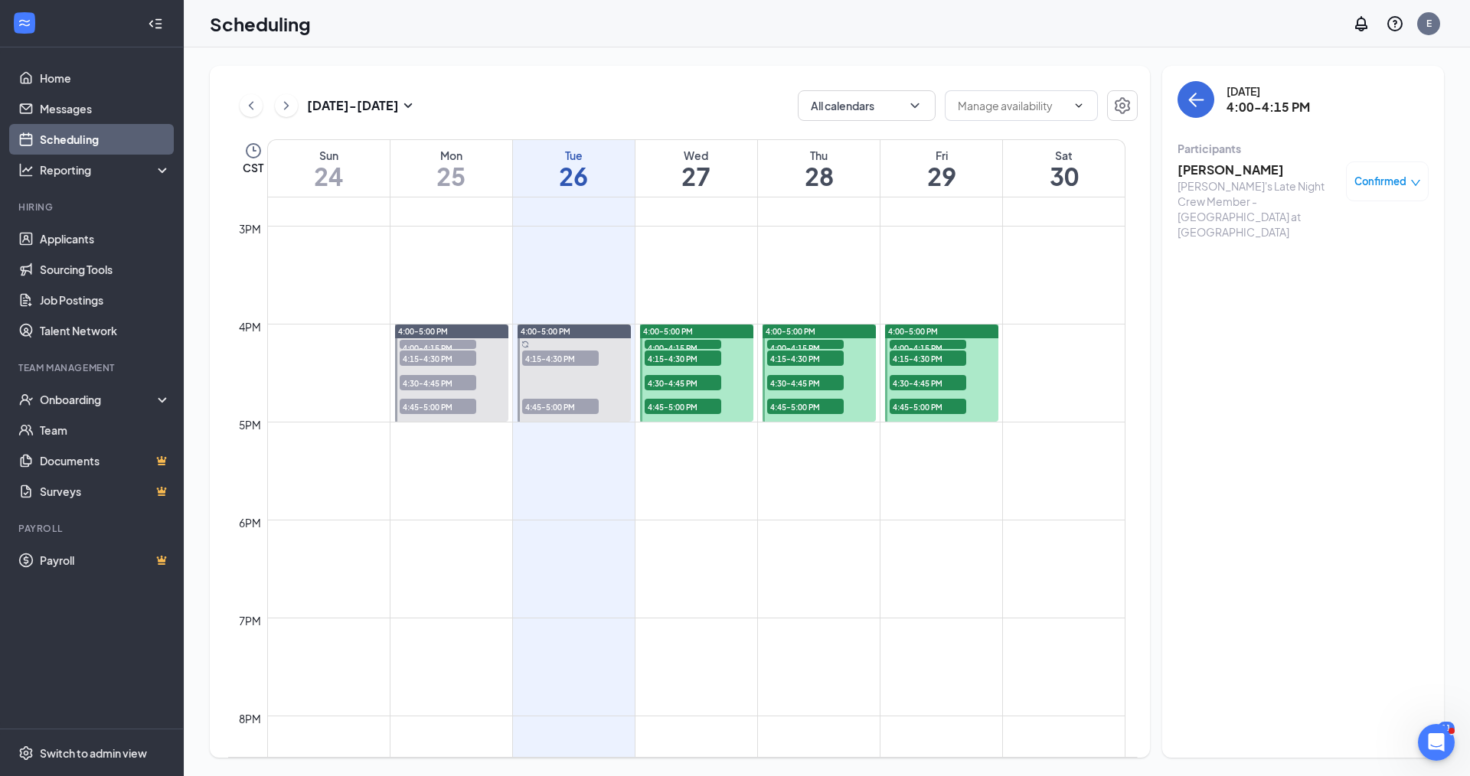  I want to click on span: Confirmed, so click(1380, 181).